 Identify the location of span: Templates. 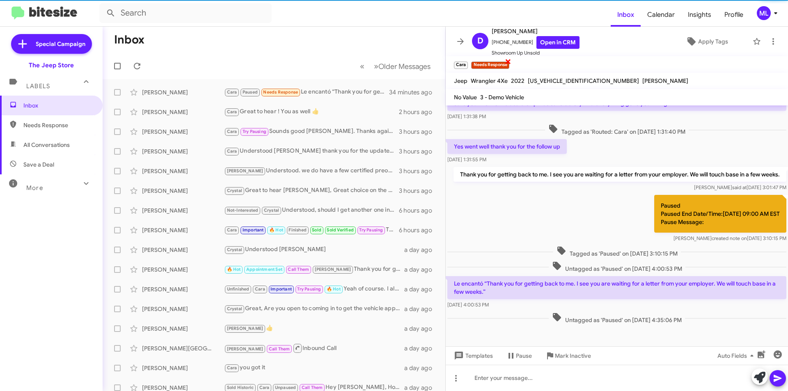
(472, 356).